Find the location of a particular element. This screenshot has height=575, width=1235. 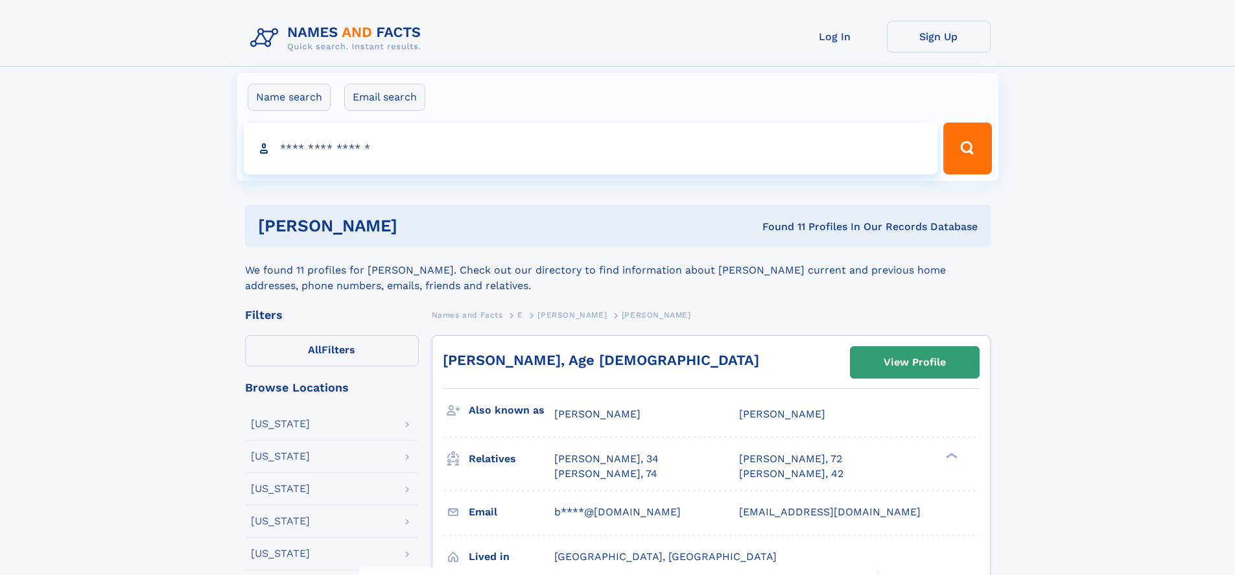

span: All is located at coordinates (315, 350).